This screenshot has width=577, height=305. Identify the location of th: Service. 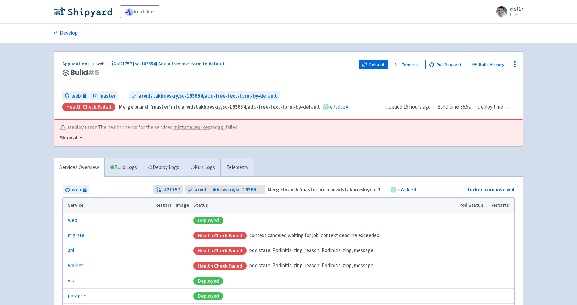
(108, 205).